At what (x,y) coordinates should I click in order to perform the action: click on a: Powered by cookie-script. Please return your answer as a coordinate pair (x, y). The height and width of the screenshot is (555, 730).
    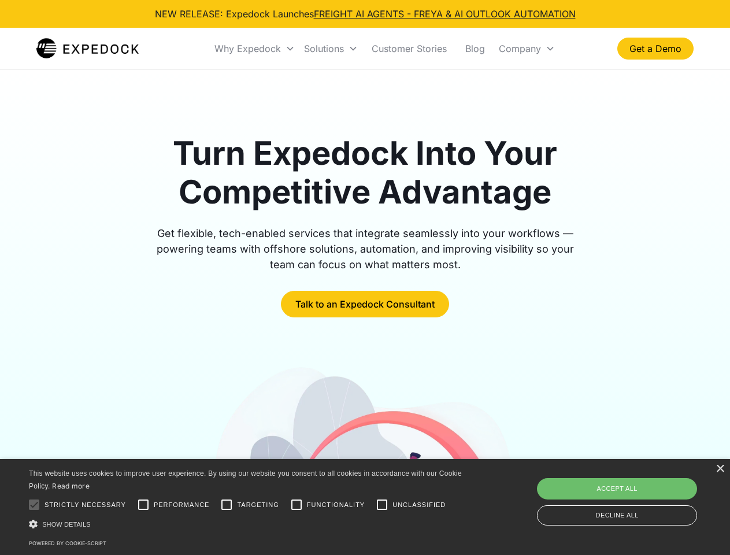
    Looking at the image, I should click on (68, 543).